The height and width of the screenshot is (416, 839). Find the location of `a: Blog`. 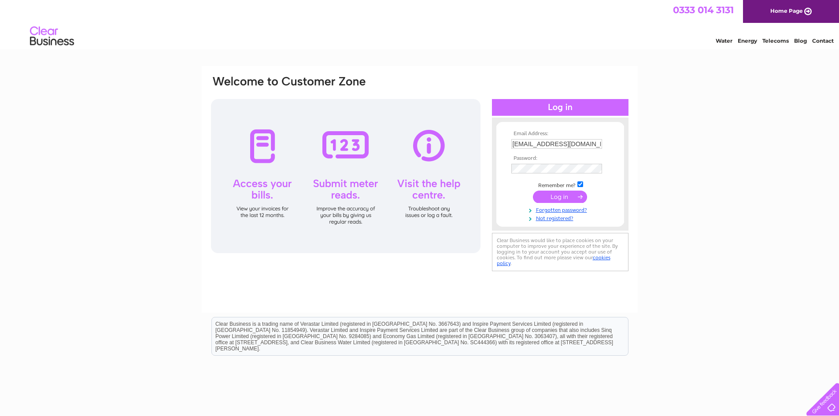

a: Blog is located at coordinates (801, 41).